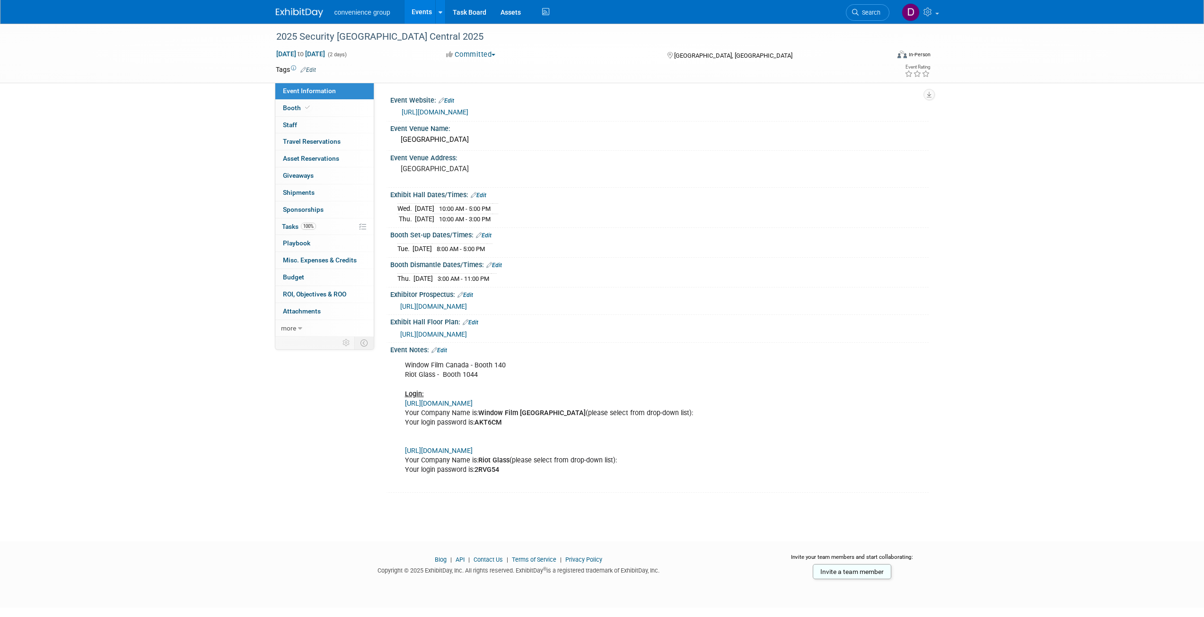  What do you see at coordinates (325, 175) in the screenshot?
I see `a: Giveaways` at bounding box center [325, 175].